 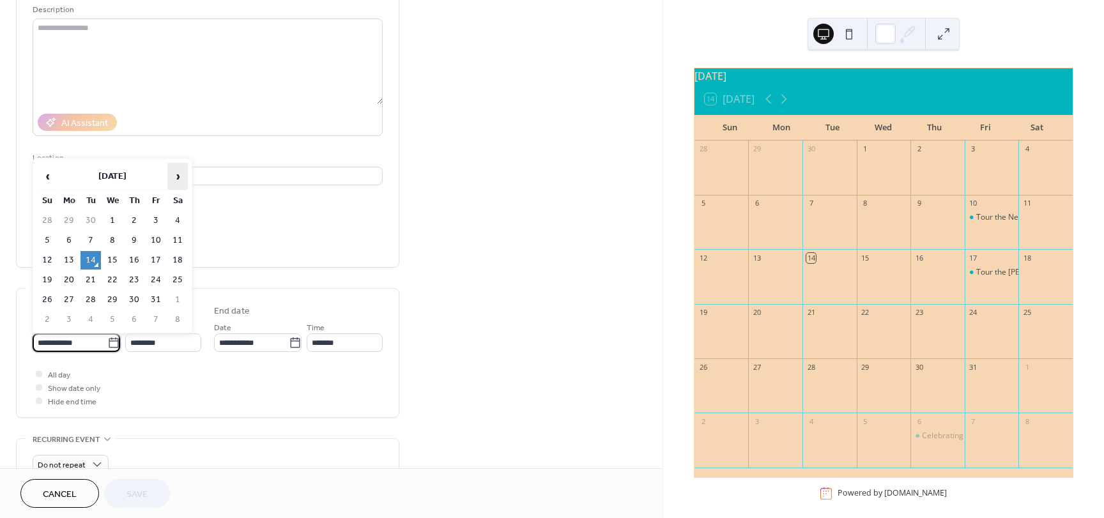 What do you see at coordinates (919, 421) in the screenshot?
I see `div: 6` at bounding box center [919, 421].